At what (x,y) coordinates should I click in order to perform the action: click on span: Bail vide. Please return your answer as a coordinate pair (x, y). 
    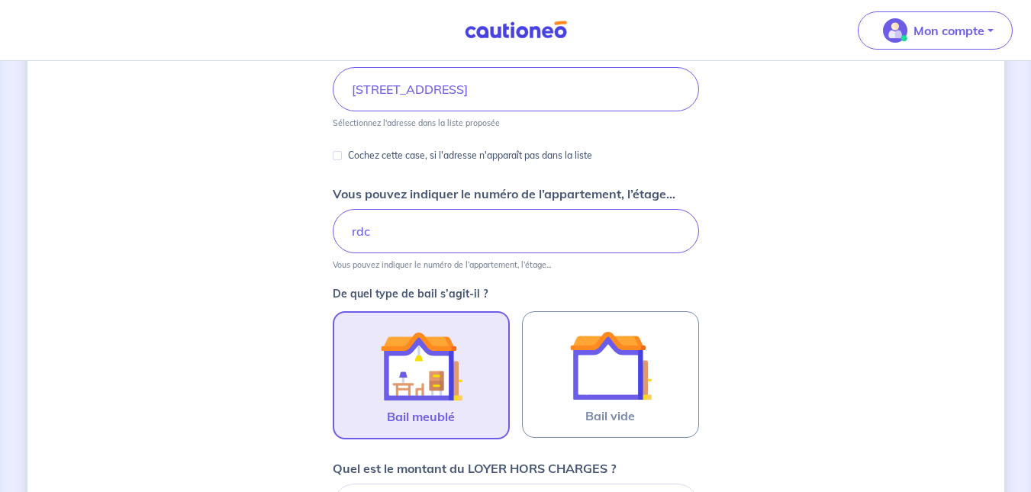
    Looking at the image, I should click on (610, 416).